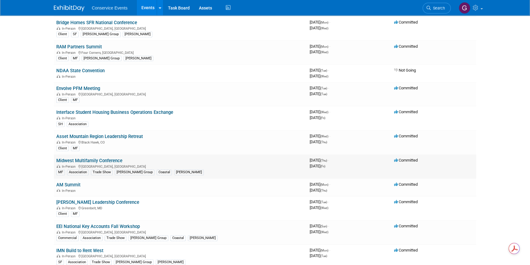  What do you see at coordinates (79, 47) in the screenshot?
I see `a: RAM Partners Summit` at bounding box center [79, 47].